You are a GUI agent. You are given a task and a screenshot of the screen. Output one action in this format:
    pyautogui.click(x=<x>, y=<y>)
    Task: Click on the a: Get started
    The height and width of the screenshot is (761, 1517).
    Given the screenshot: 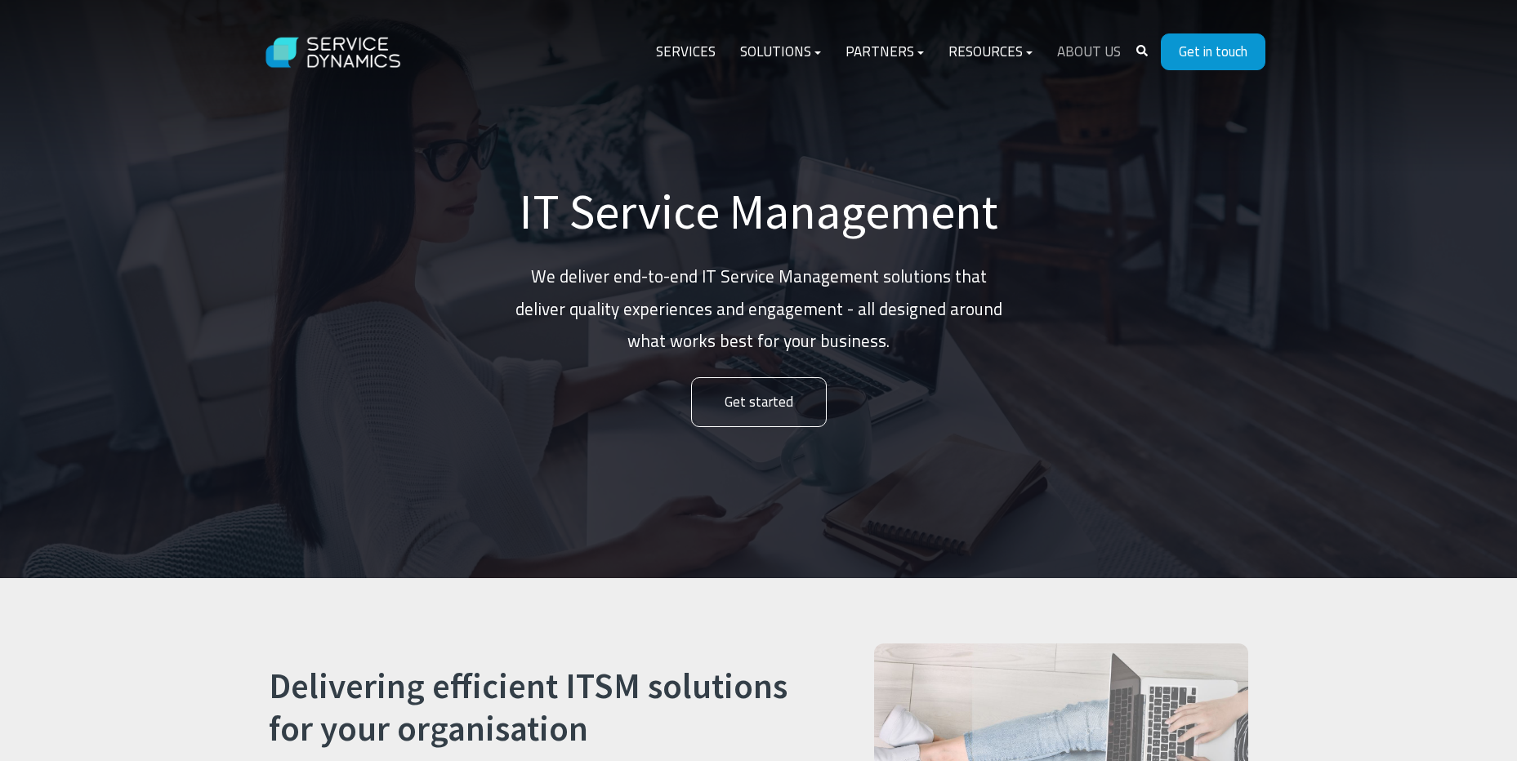 What is the action you would take?
    pyautogui.click(x=759, y=402)
    